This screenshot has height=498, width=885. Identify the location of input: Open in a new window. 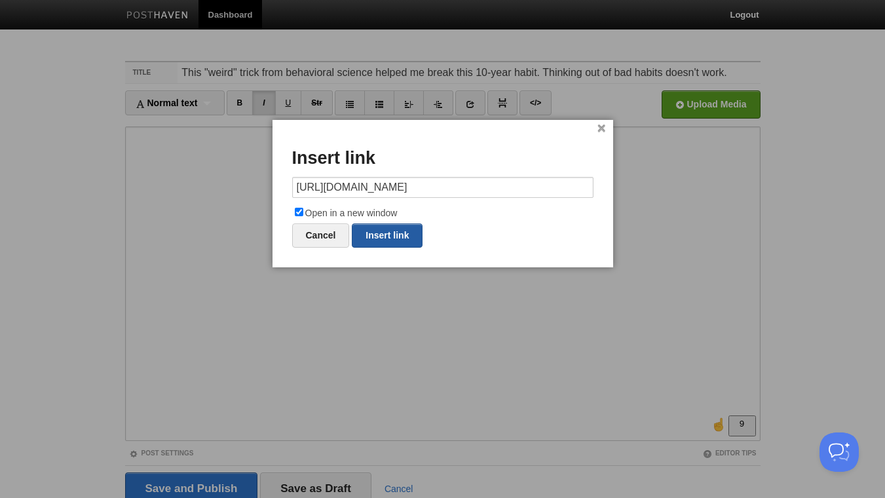
(299, 212).